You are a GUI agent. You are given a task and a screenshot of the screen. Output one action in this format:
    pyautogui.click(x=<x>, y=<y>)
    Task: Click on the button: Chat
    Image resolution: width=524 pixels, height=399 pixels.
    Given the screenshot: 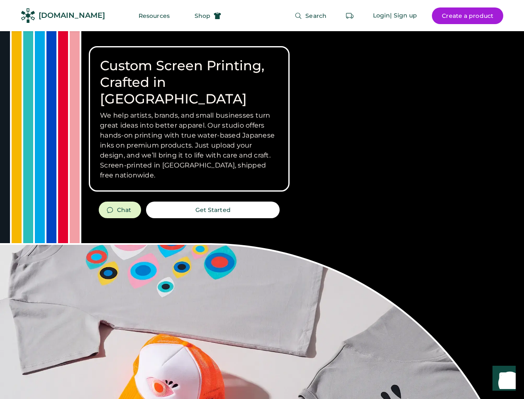 What is the action you would take?
    pyautogui.click(x=120, y=210)
    